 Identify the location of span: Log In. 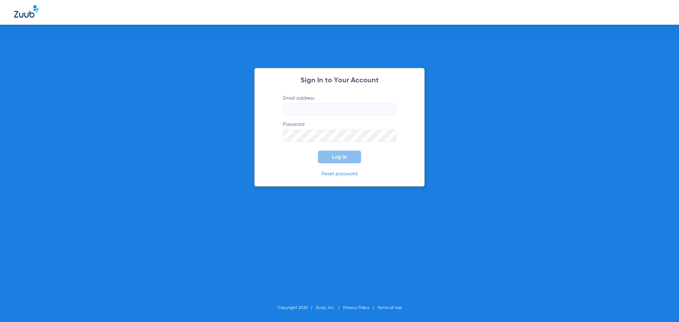
(340, 157).